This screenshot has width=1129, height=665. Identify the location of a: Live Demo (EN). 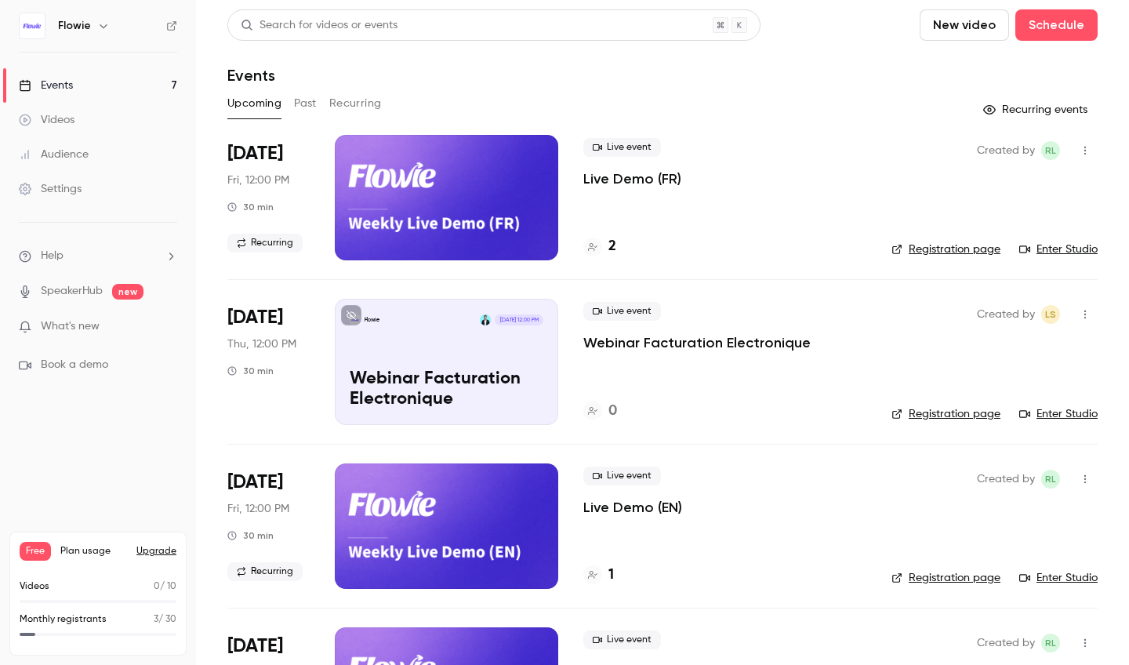
(633, 507).